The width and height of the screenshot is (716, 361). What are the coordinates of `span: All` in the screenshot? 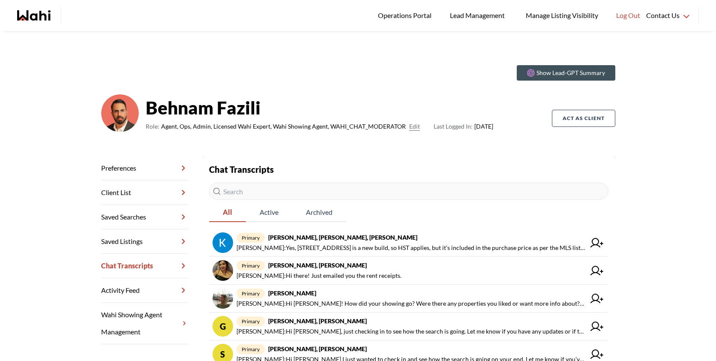 It's located at (227, 212).